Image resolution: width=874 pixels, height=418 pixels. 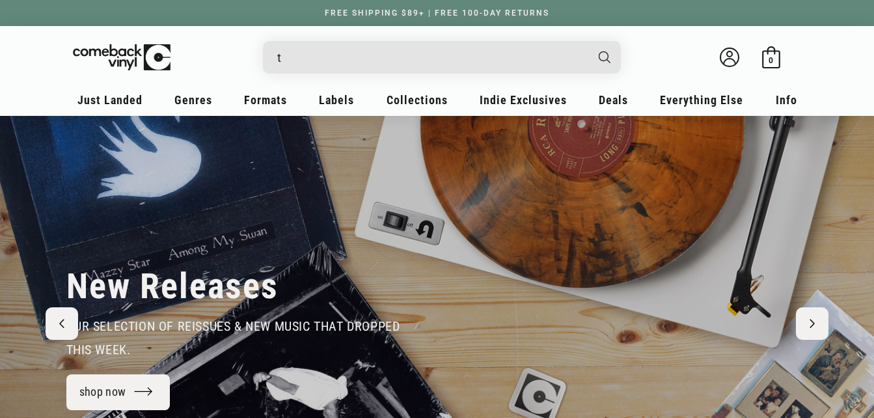 What do you see at coordinates (702, 100) in the screenshot?
I see `span: Everything Else` at bounding box center [702, 100].